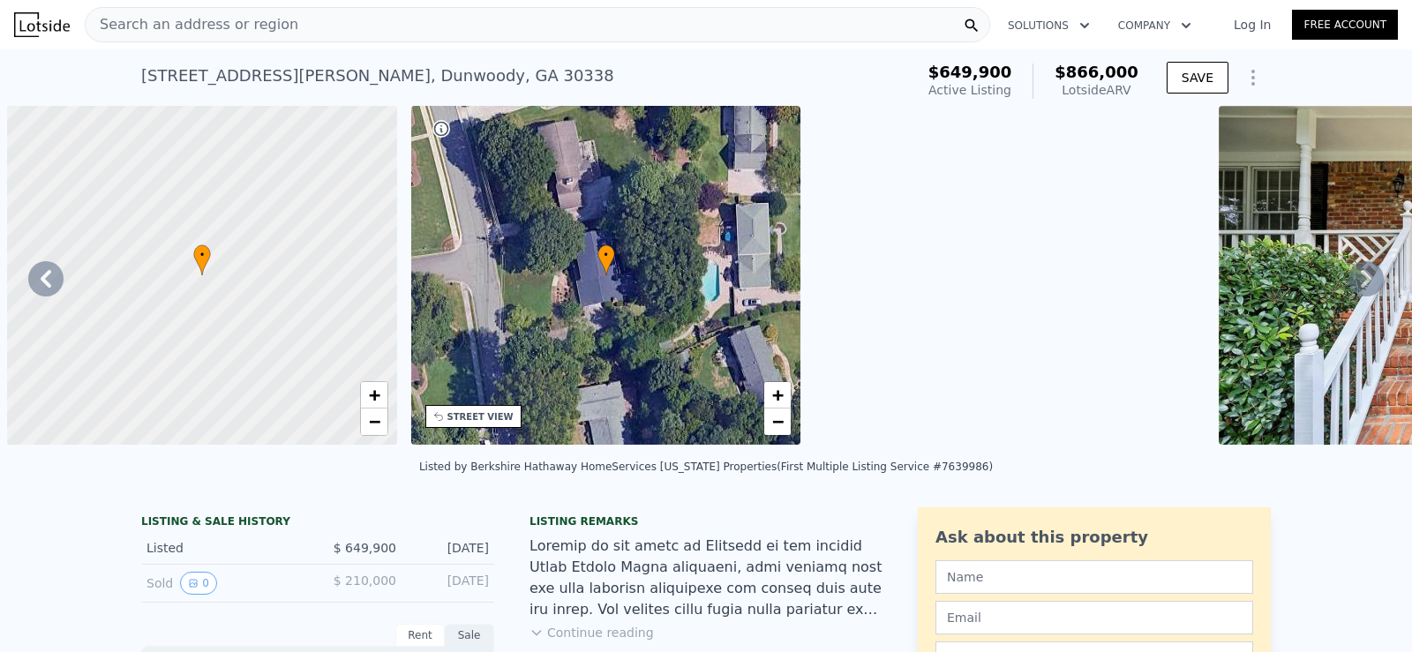 This screenshot has width=1412, height=652. Describe the element at coordinates (1094, 618) in the screenshot. I see `input: Email` at that location.